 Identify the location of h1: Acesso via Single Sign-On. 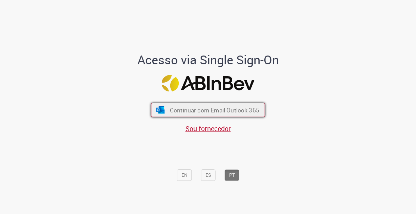
(208, 60).